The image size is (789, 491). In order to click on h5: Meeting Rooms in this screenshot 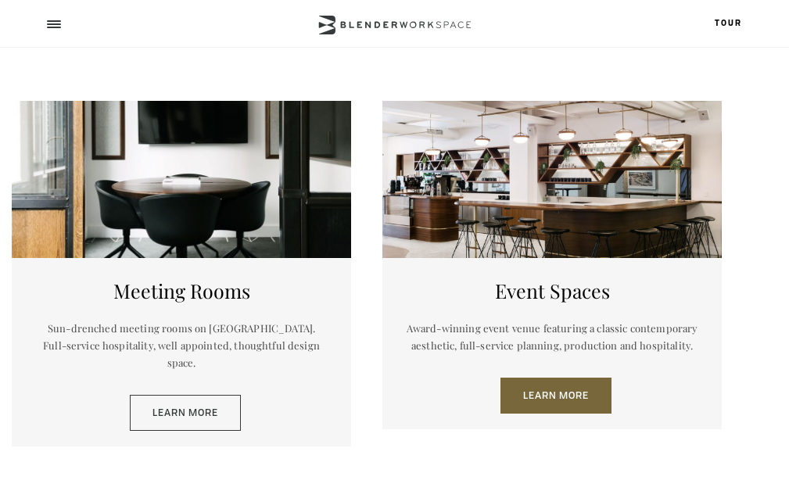, I will do `click(181, 290)`.